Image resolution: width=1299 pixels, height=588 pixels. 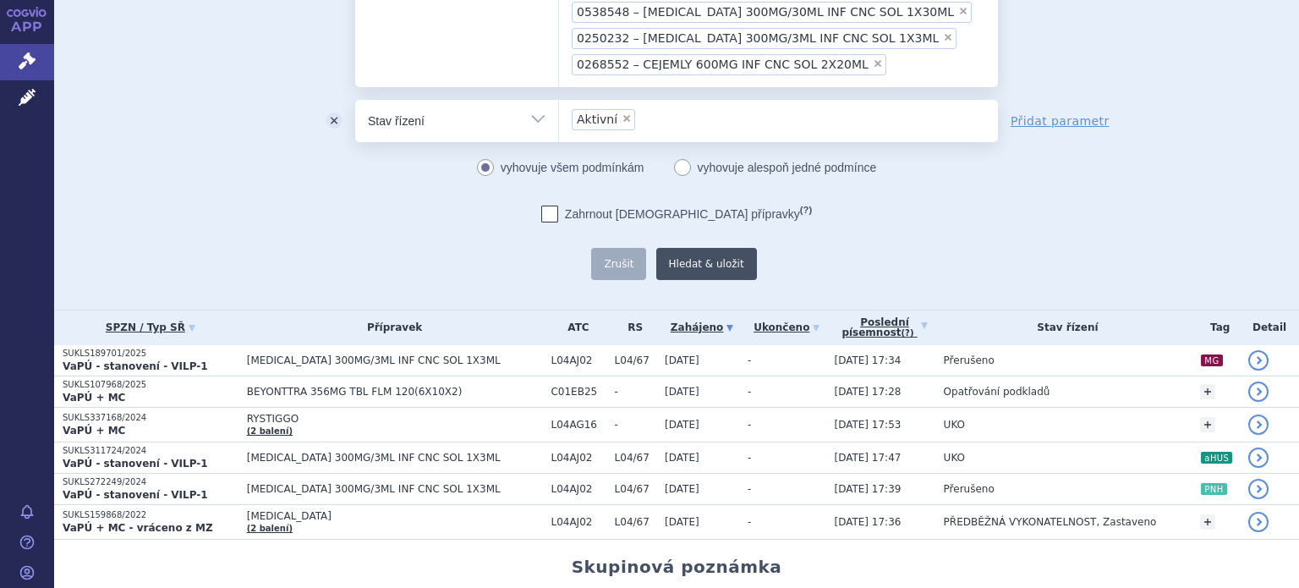 What do you see at coordinates (334, 121) in the screenshot?
I see `button: odstranit` at bounding box center [334, 121].